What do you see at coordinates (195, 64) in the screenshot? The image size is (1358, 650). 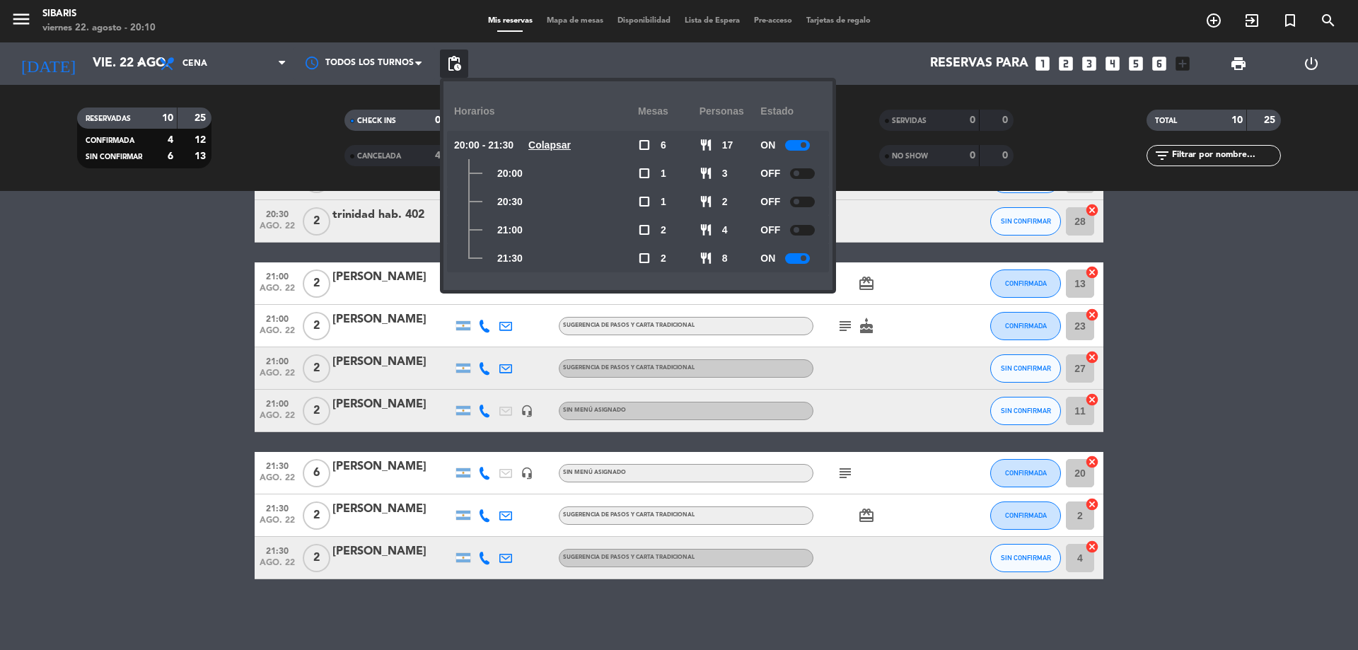 I see `span: Cena` at bounding box center [195, 64].